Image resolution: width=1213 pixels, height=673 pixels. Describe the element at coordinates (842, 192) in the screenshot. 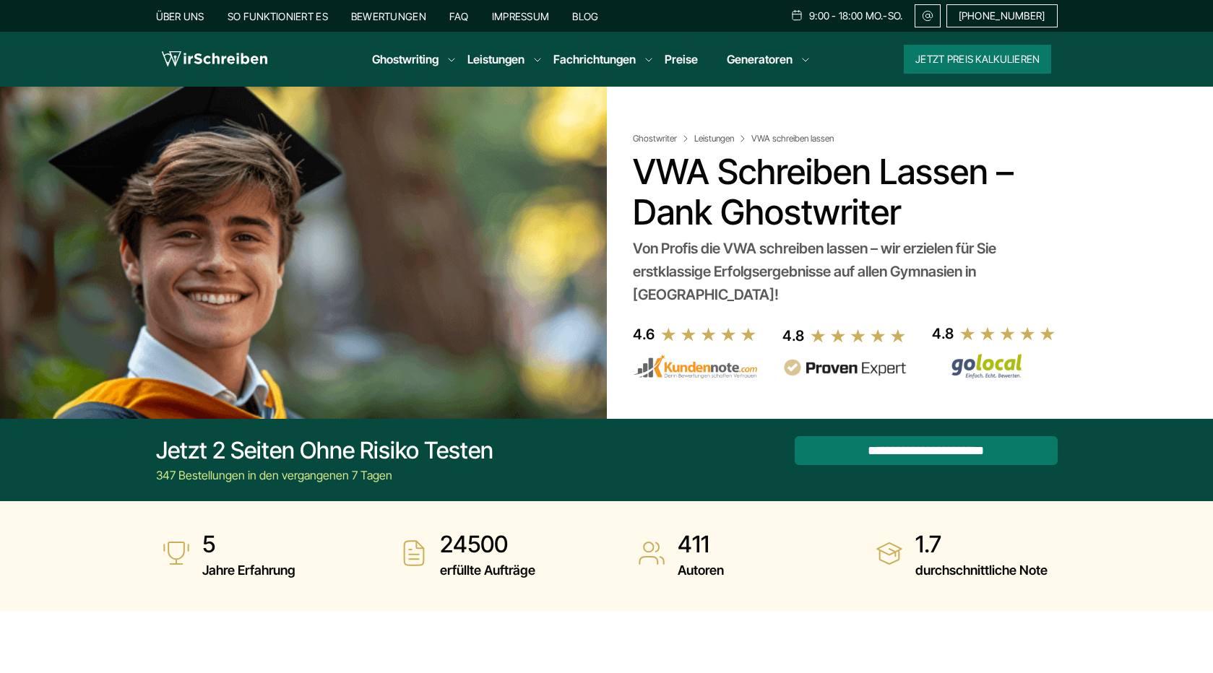

I see `h1: VWA Schreiben Lassen – Dank Ghostwriter` at that location.